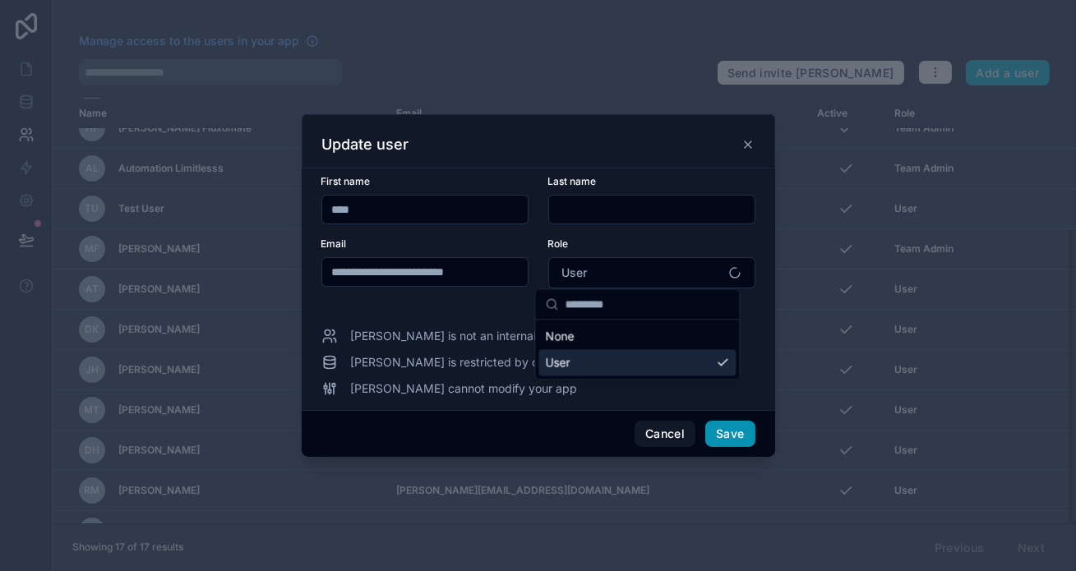 The width and height of the screenshot is (1076, 571). Describe the element at coordinates (558, 243) in the screenshot. I see `span: Role` at that location.